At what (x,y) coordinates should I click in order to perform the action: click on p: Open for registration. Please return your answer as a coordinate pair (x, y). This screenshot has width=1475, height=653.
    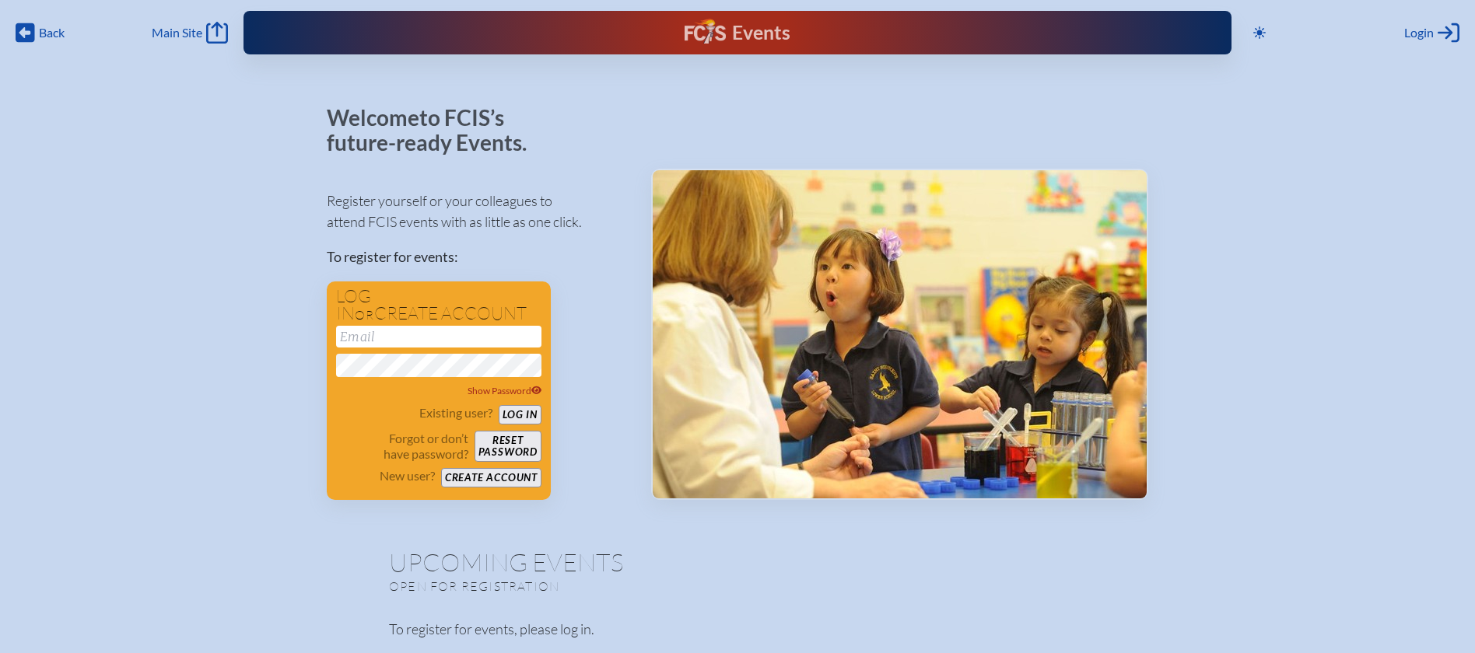
    Looking at the image, I should click on (594, 587).